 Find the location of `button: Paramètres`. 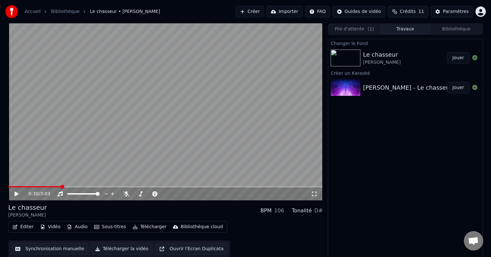

button: Paramètres is located at coordinates (452, 12).